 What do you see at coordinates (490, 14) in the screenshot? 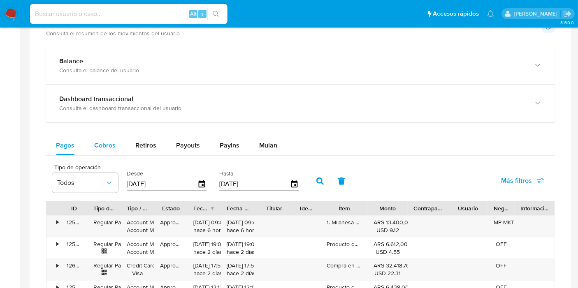
I see `a: Notificaciones` at bounding box center [490, 14].